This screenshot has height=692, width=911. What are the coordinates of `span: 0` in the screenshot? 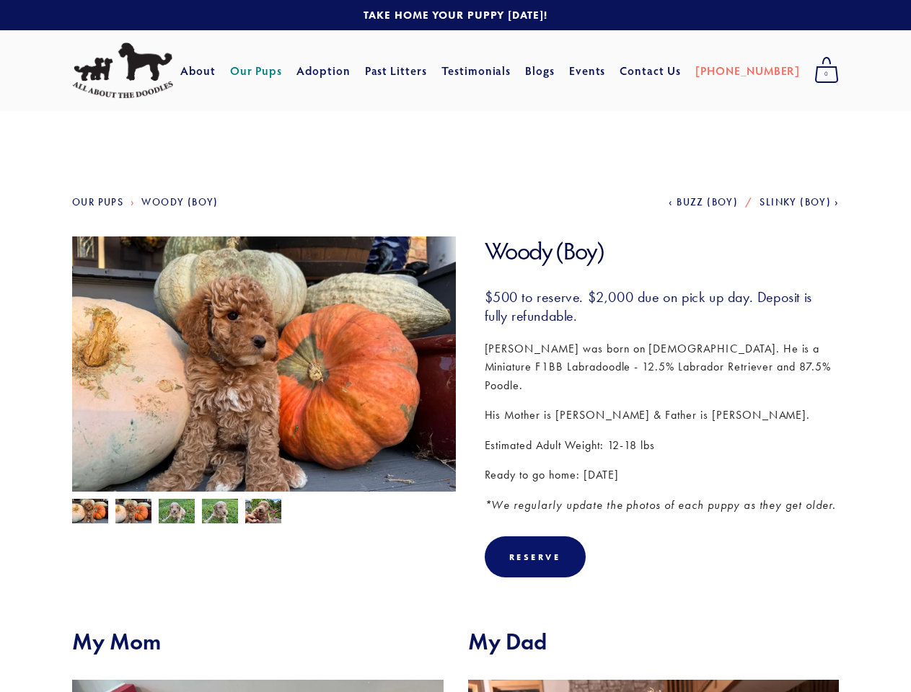 It's located at (826, 74).